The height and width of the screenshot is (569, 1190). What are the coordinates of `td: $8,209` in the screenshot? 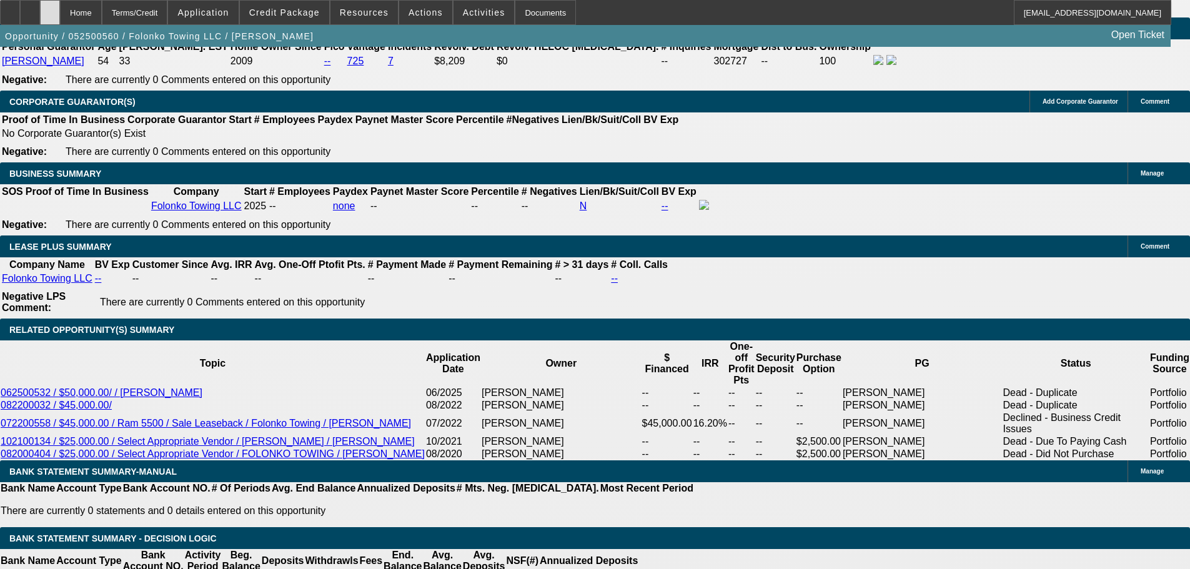 It's located at (464, 61).